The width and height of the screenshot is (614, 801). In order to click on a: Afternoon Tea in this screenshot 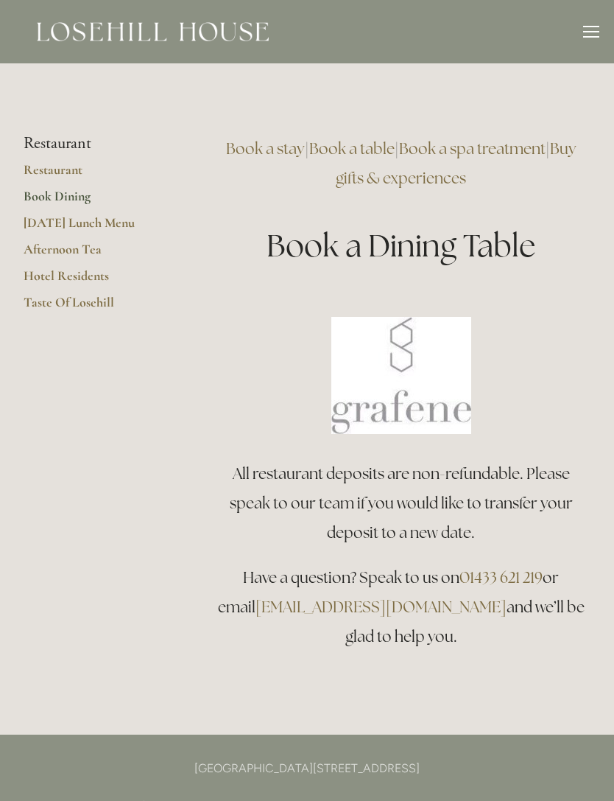, I will do `click(94, 254)`.